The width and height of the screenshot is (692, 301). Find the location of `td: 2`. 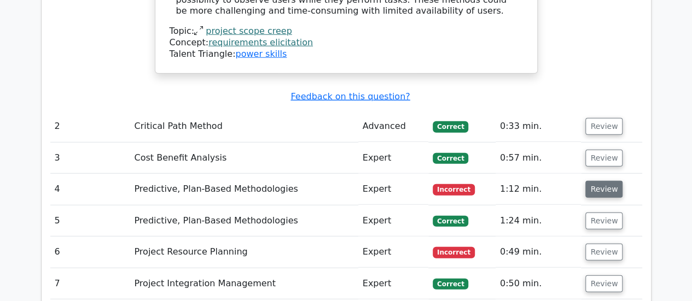

td: 2 is located at coordinates (90, 126).